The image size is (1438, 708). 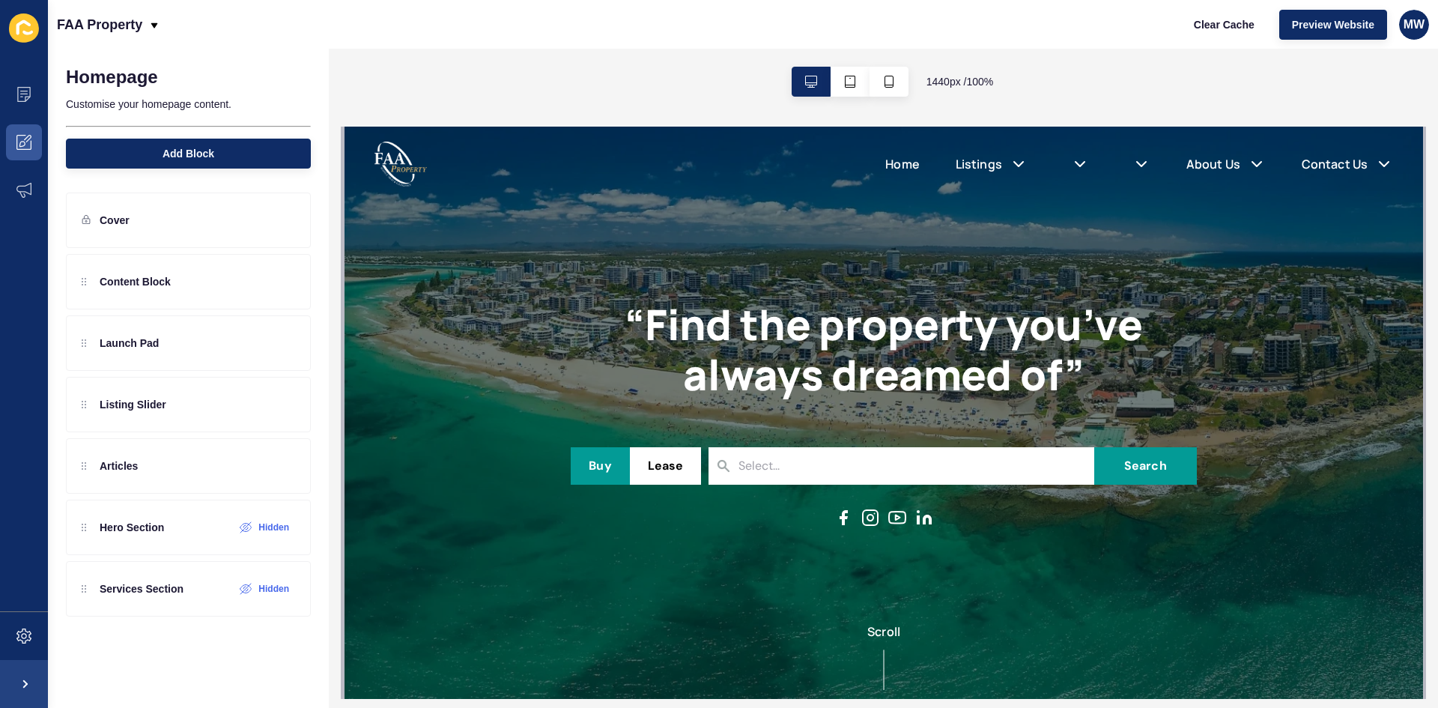 What do you see at coordinates (431, 339) in the screenshot?
I see `input: Select...` at bounding box center [431, 339].